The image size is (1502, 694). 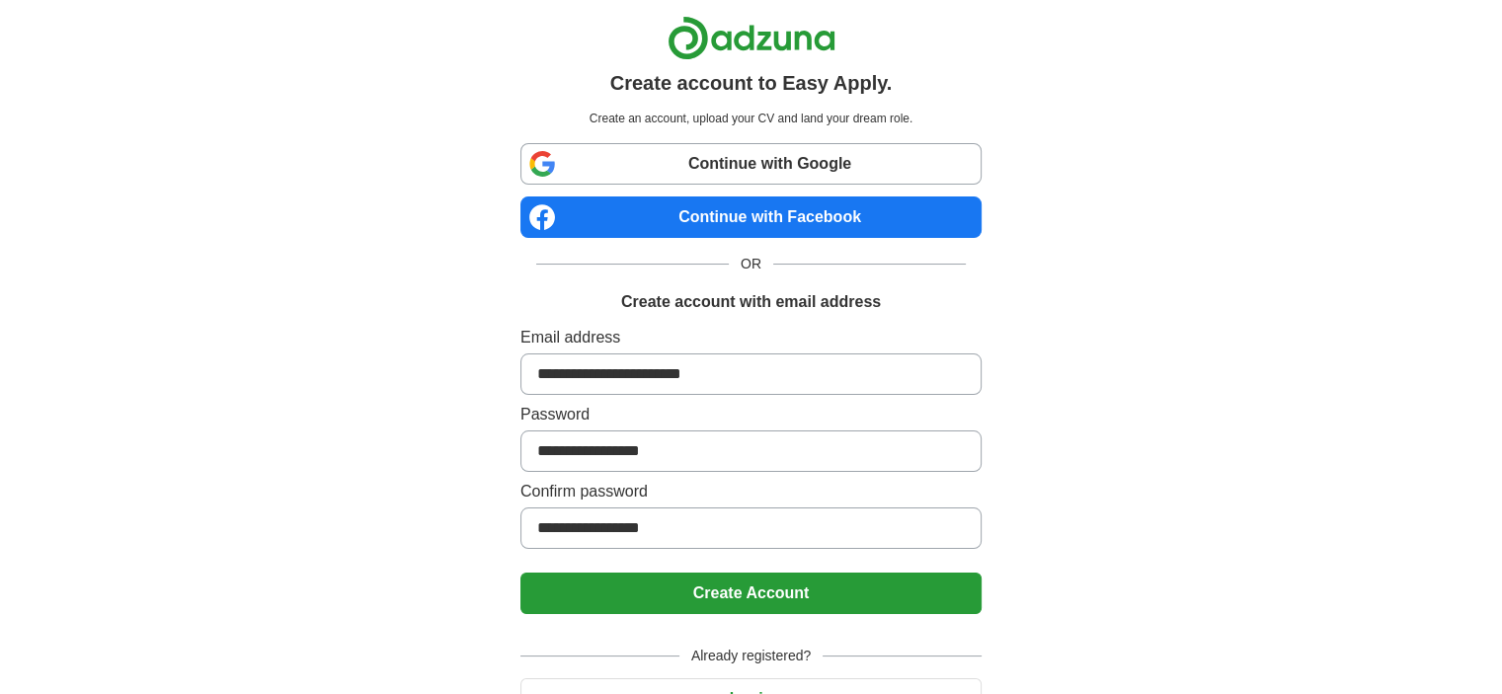 I want to click on span: OR, so click(x=751, y=264).